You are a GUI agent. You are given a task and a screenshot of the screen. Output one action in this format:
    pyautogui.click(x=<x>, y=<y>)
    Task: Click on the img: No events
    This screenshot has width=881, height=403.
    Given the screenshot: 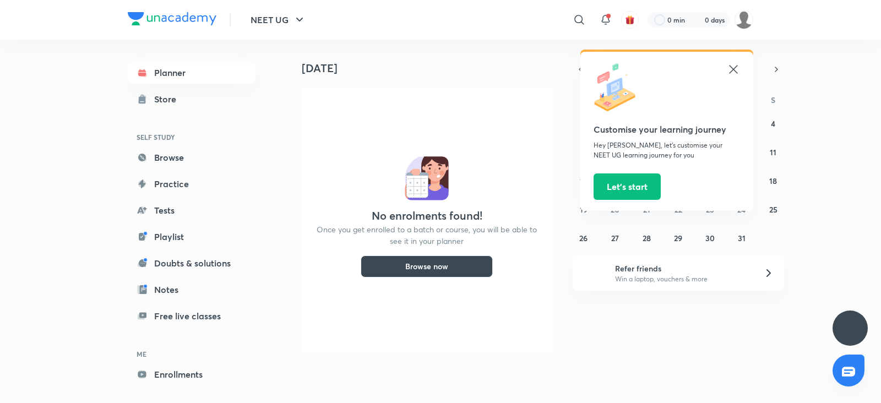 What is the action you would take?
    pyautogui.click(x=427, y=178)
    